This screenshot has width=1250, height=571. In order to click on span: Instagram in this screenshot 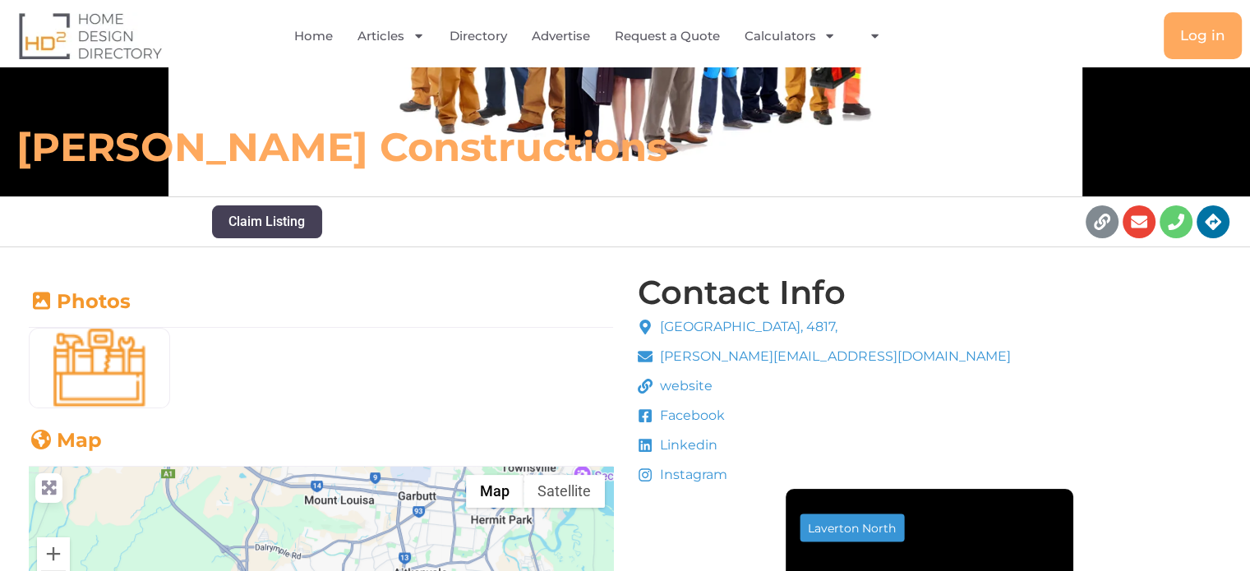, I will do `click(691, 475)`.